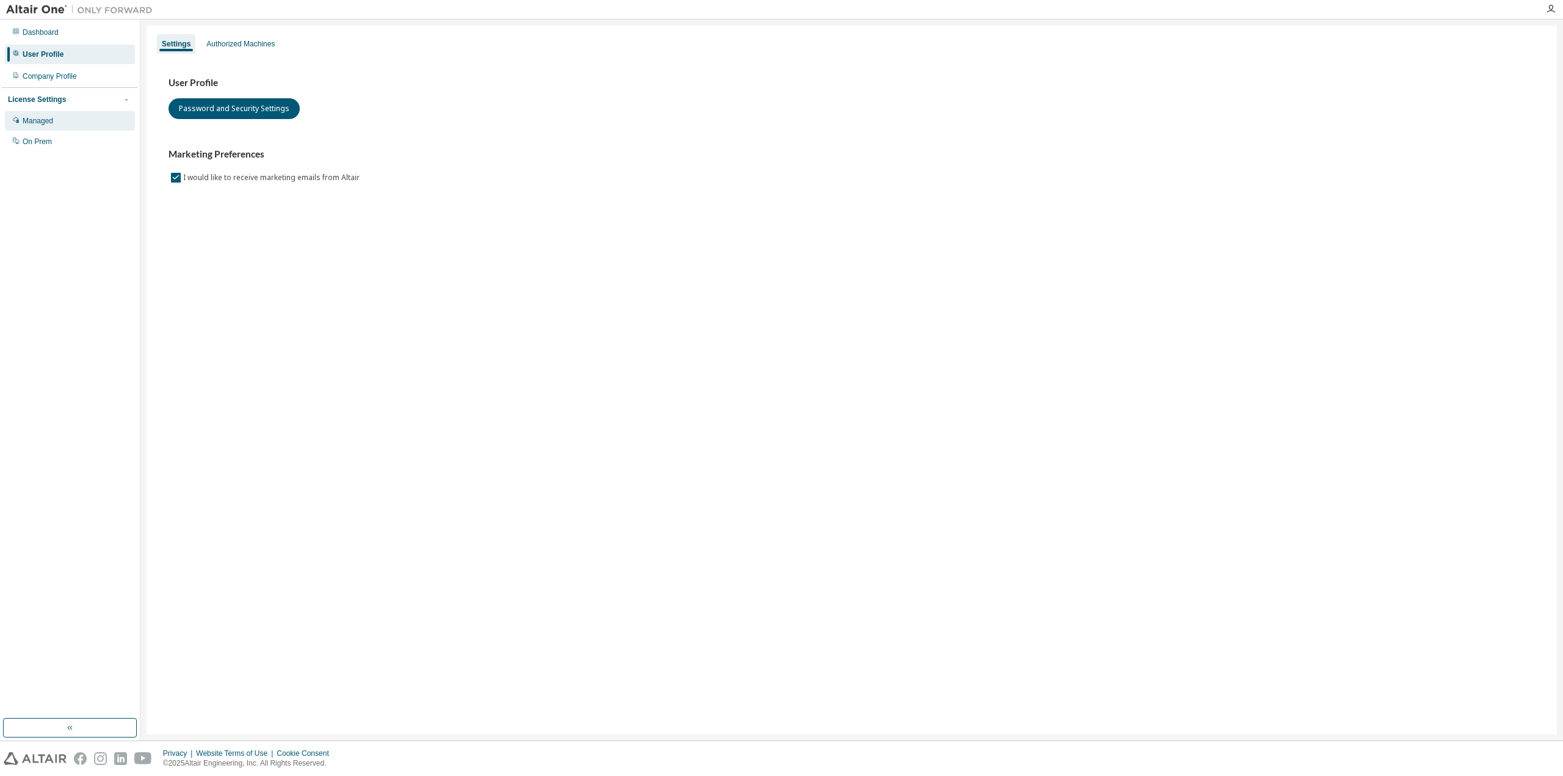 The image size is (1563, 776). I want to click on img: instagram.svg, so click(100, 758).